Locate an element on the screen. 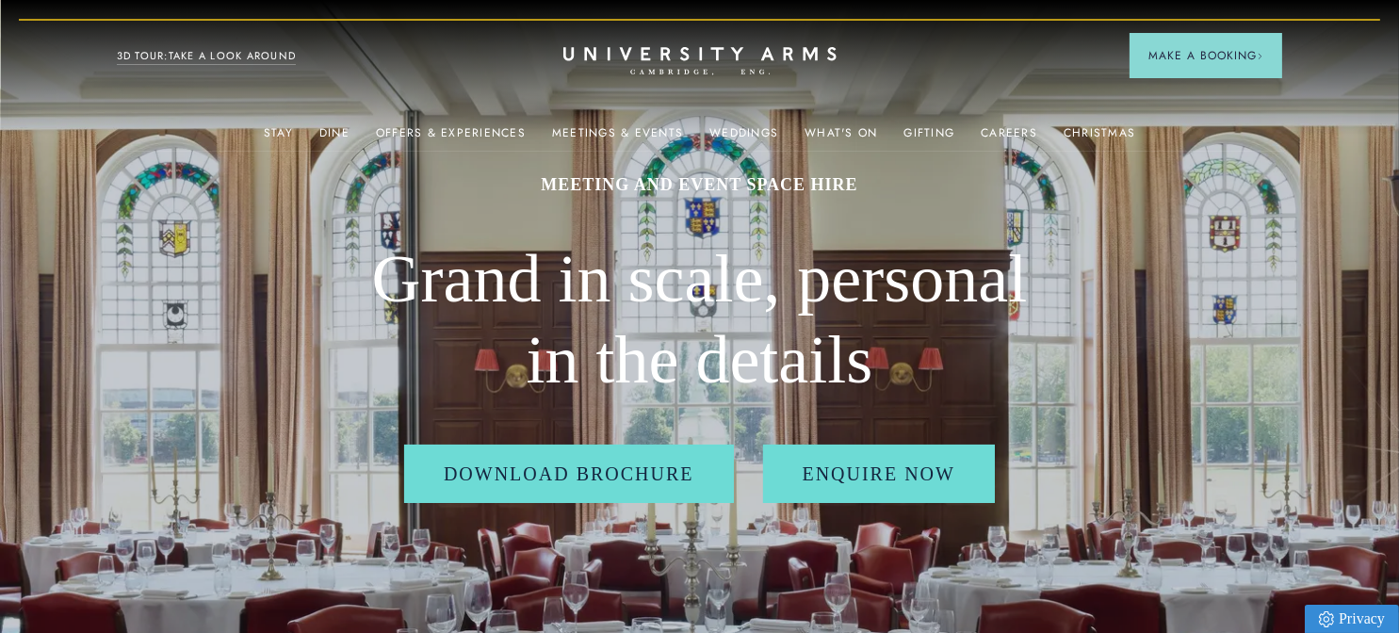 The image size is (1399, 633). a: Home is located at coordinates (700, 61).